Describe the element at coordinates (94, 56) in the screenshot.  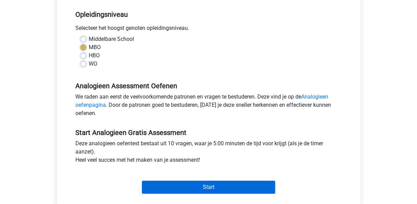
I see `label: HBO` at that location.